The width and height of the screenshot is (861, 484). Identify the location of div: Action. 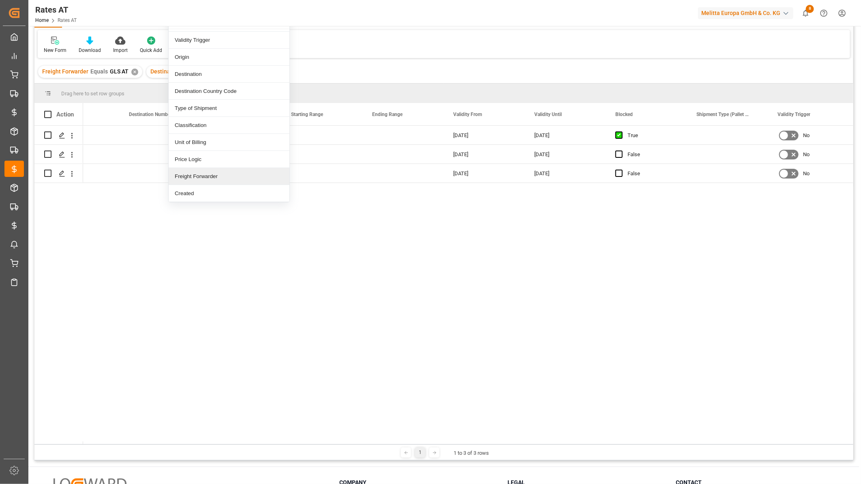
(65, 114).